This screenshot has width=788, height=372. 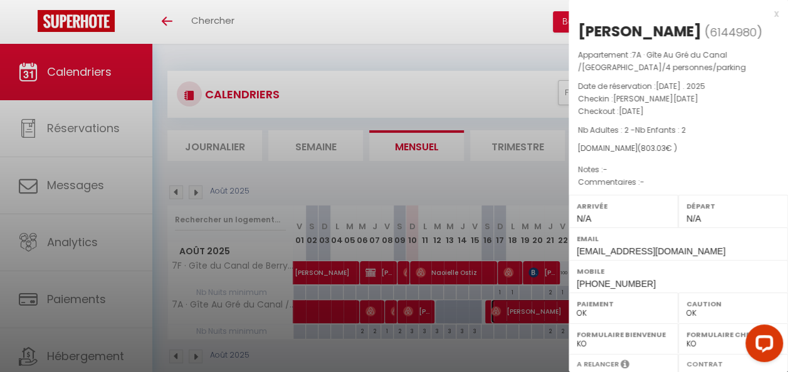 I want to click on label: Départ, so click(x=733, y=206).